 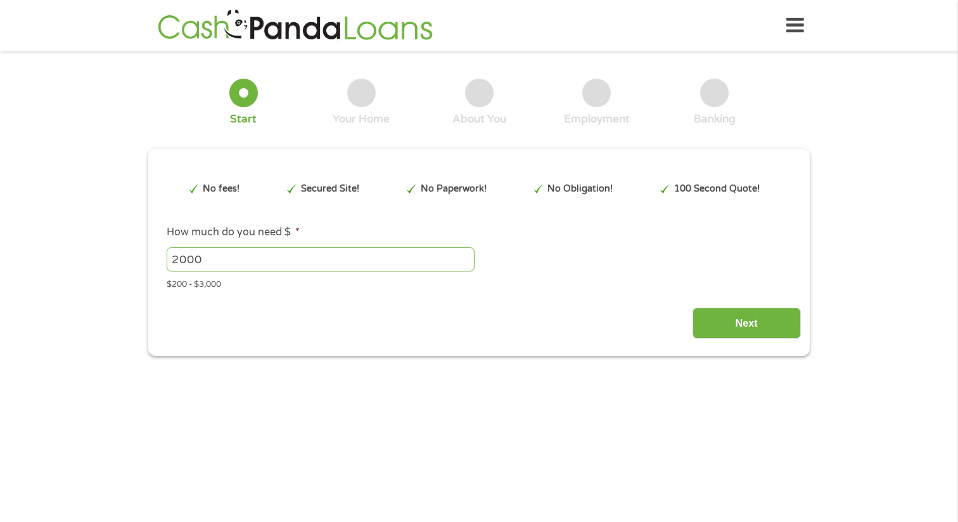 I want to click on p: 100 Second Quote!, so click(x=717, y=189).